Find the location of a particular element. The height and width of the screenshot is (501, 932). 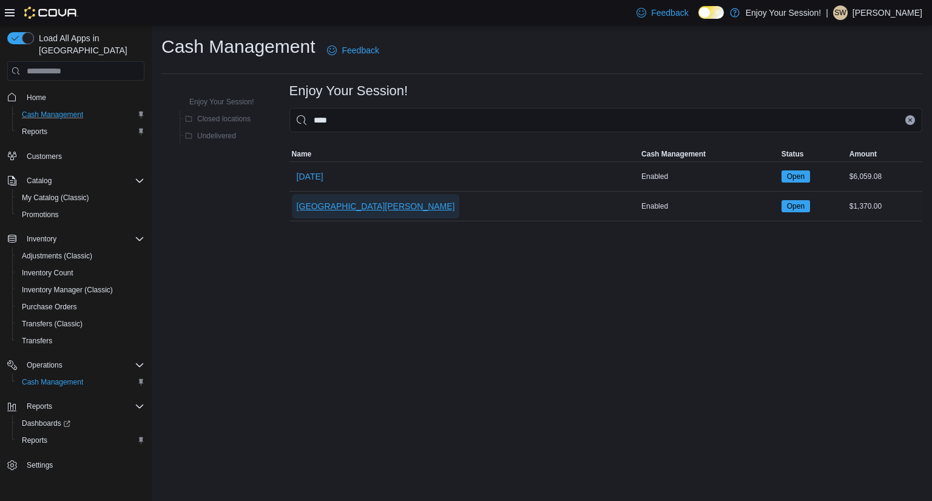

span: Undelivered is located at coordinates (217, 136).